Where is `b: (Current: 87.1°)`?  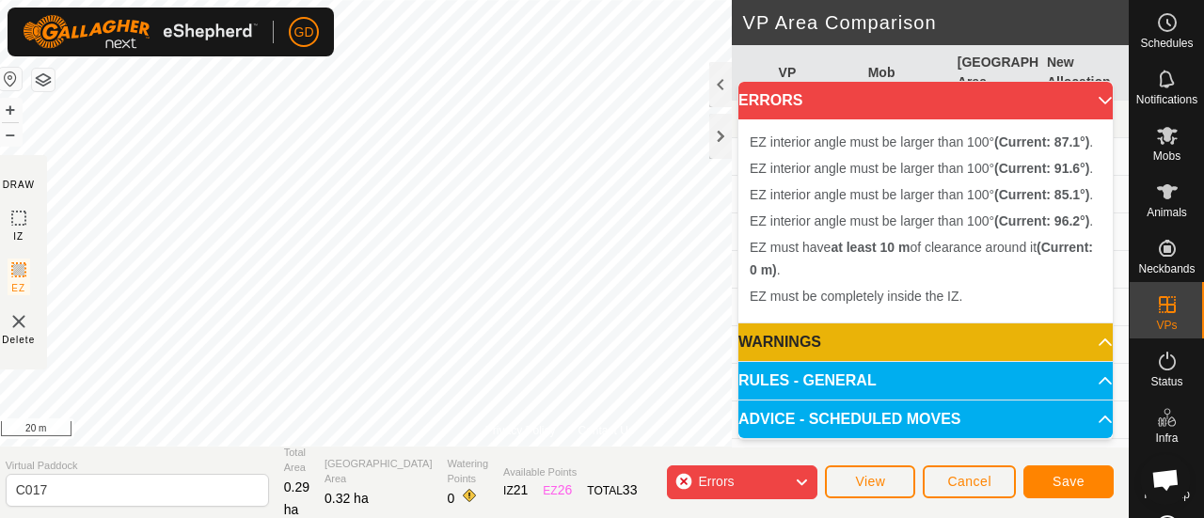
b: (Current: 87.1°) is located at coordinates (1041, 142).